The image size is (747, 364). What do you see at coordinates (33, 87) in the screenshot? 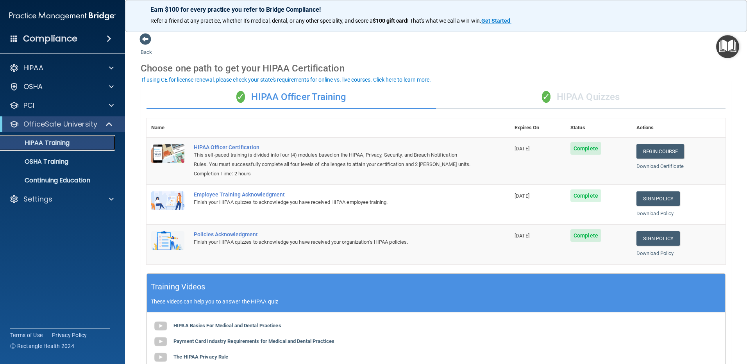
I see `p: OSHA` at bounding box center [33, 87].